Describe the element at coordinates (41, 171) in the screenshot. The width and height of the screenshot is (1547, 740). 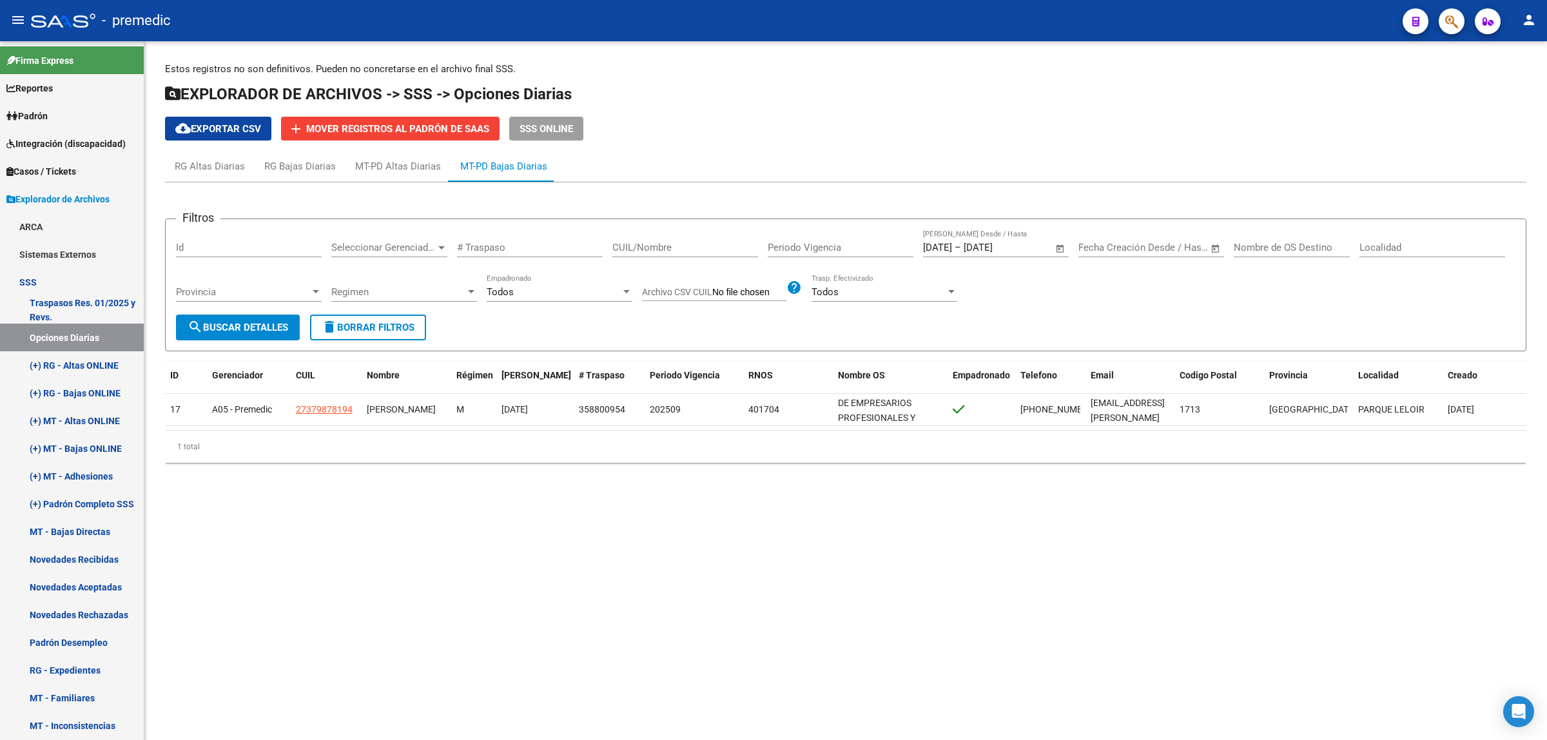
I see `span: Casos / Tickets` at that location.